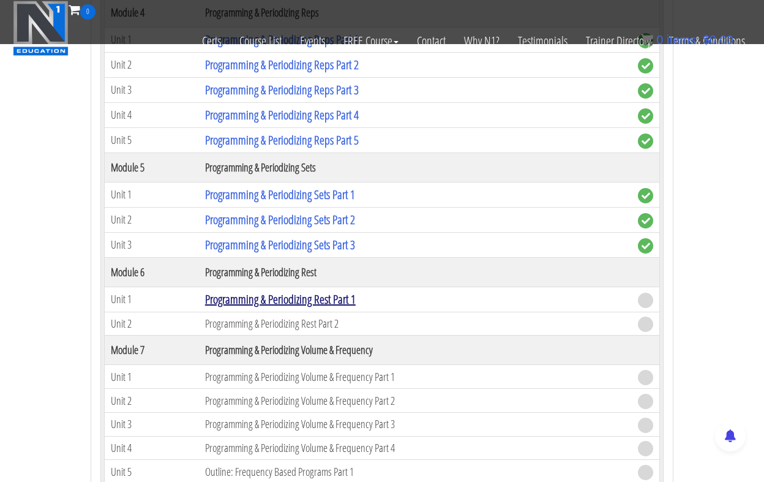 The height and width of the screenshot is (482, 764). Describe the element at coordinates (415, 400) in the screenshot. I see `td: Programming & Periodizing Volume & Frequency Part 2` at that location.